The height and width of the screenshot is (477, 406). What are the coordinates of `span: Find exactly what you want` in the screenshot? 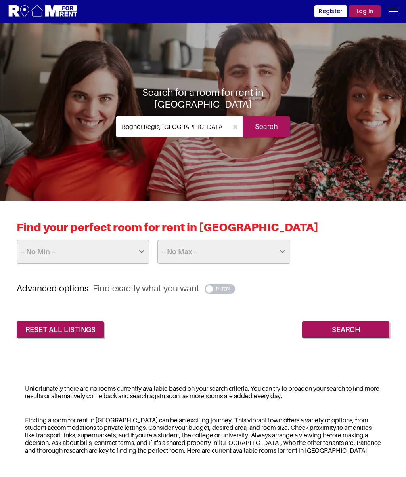 It's located at (146, 288).